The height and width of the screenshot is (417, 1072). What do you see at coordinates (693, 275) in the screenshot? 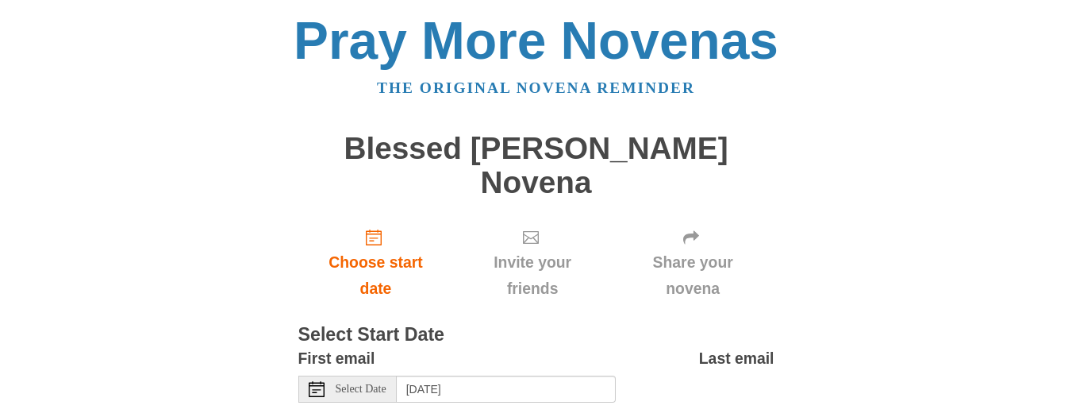
I see `span: Share your novena` at bounding box center [693, 275].